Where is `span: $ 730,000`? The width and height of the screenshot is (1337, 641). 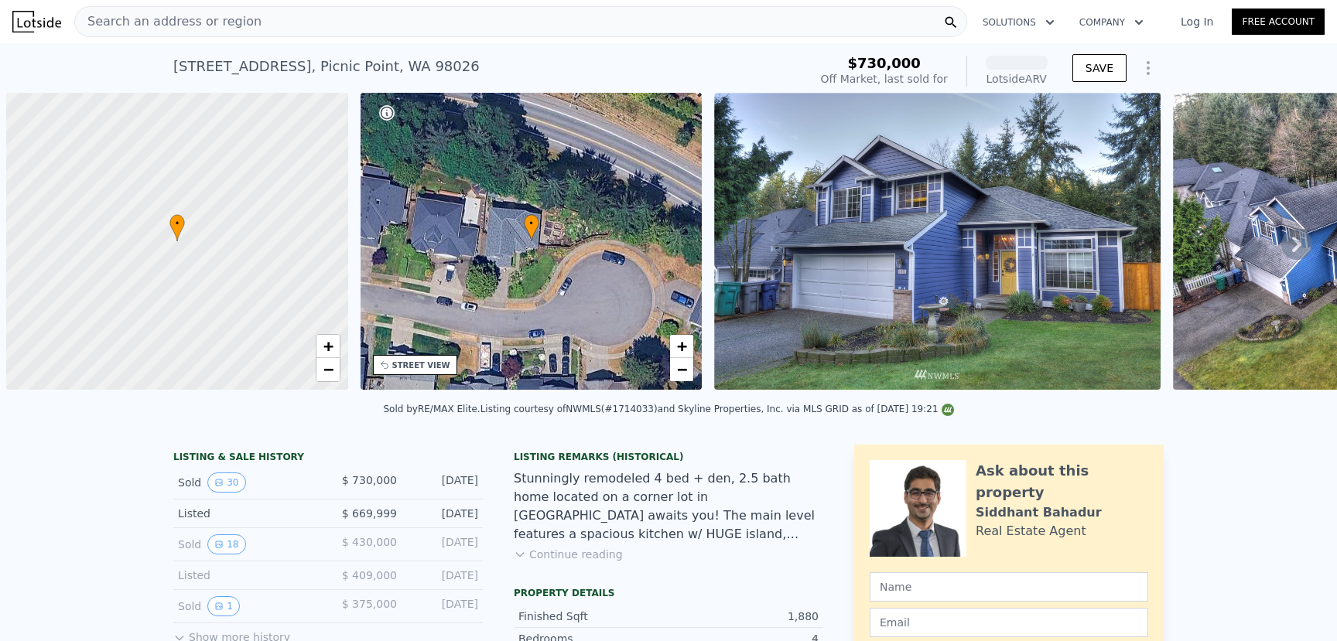
span: $ 730,000 is located at coordinates (369, 481).